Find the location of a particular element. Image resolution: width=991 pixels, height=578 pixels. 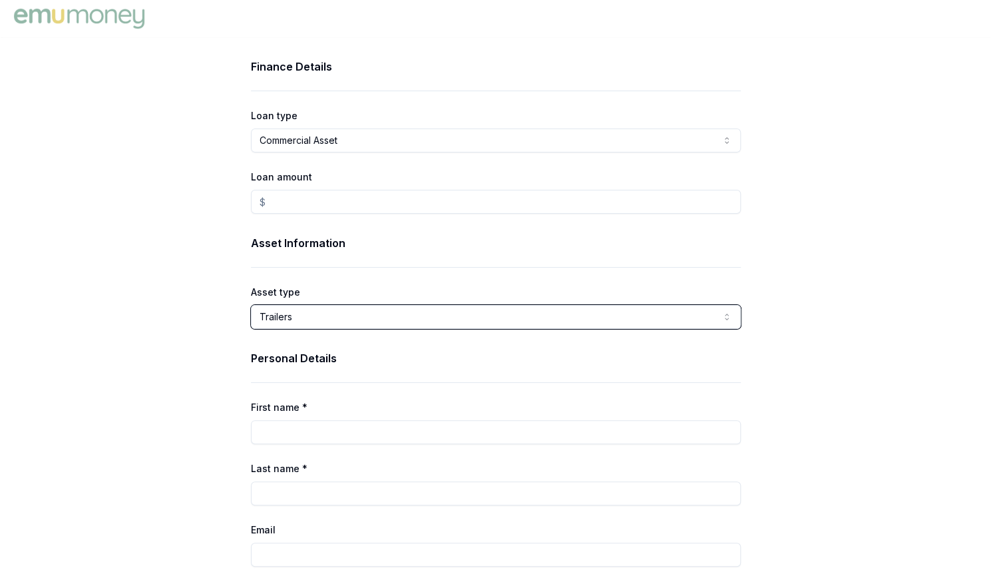

h3: Finance Details is located at coordinates (496, 67).